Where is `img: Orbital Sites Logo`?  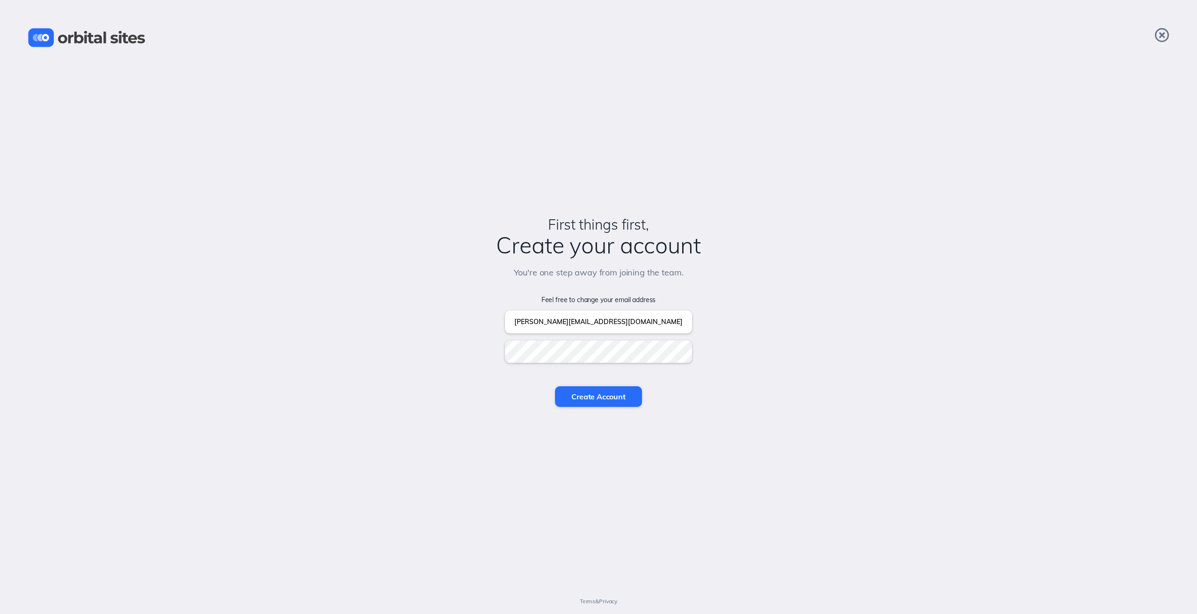 img: Orbital Sites Logo is located at coordinates (87, 37).